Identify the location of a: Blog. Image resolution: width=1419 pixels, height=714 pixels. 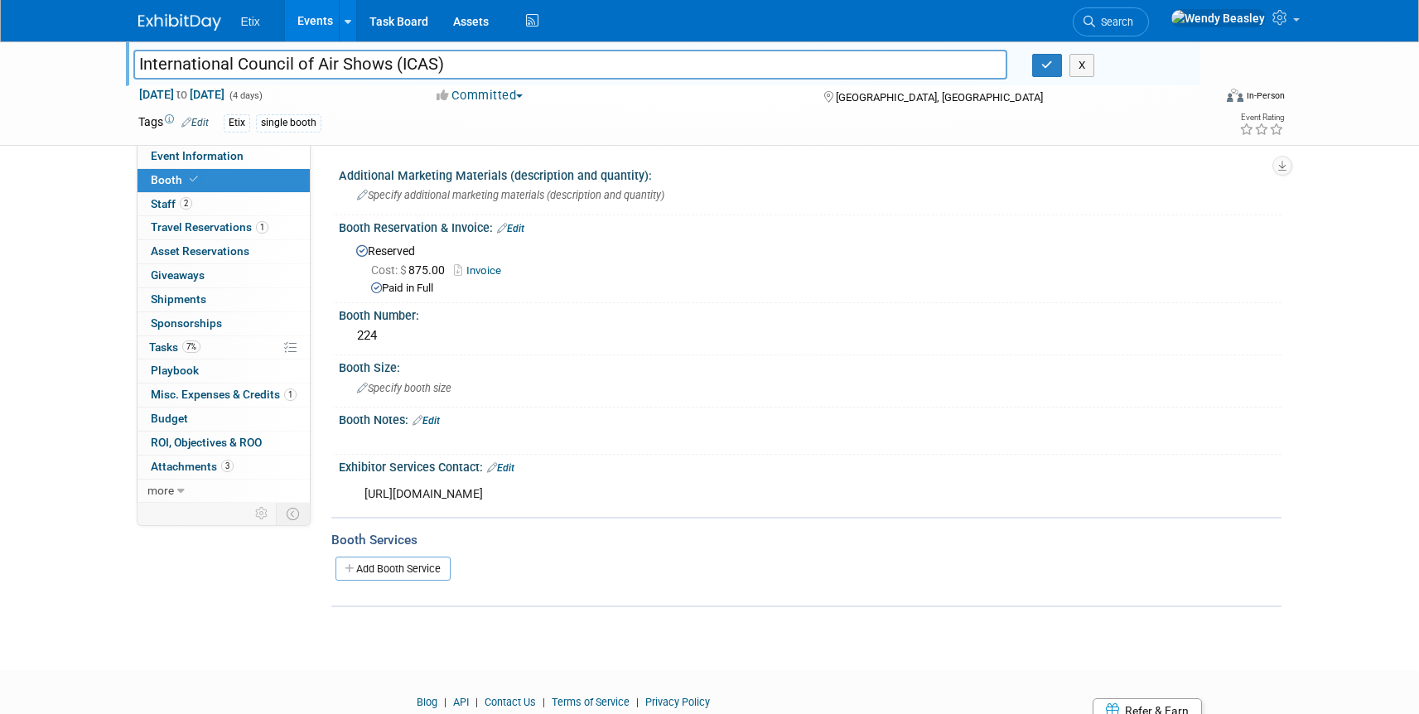
(427, 702).